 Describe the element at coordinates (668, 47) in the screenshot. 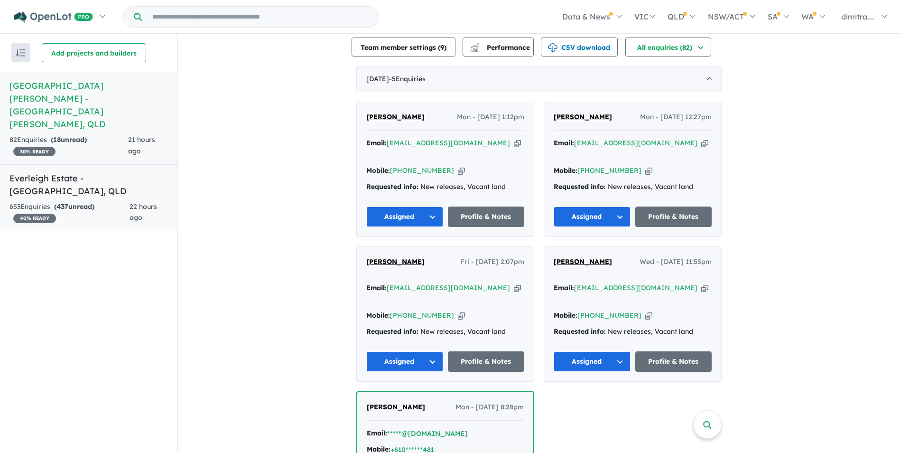

I see `button: All enquiries (82)` at that location.